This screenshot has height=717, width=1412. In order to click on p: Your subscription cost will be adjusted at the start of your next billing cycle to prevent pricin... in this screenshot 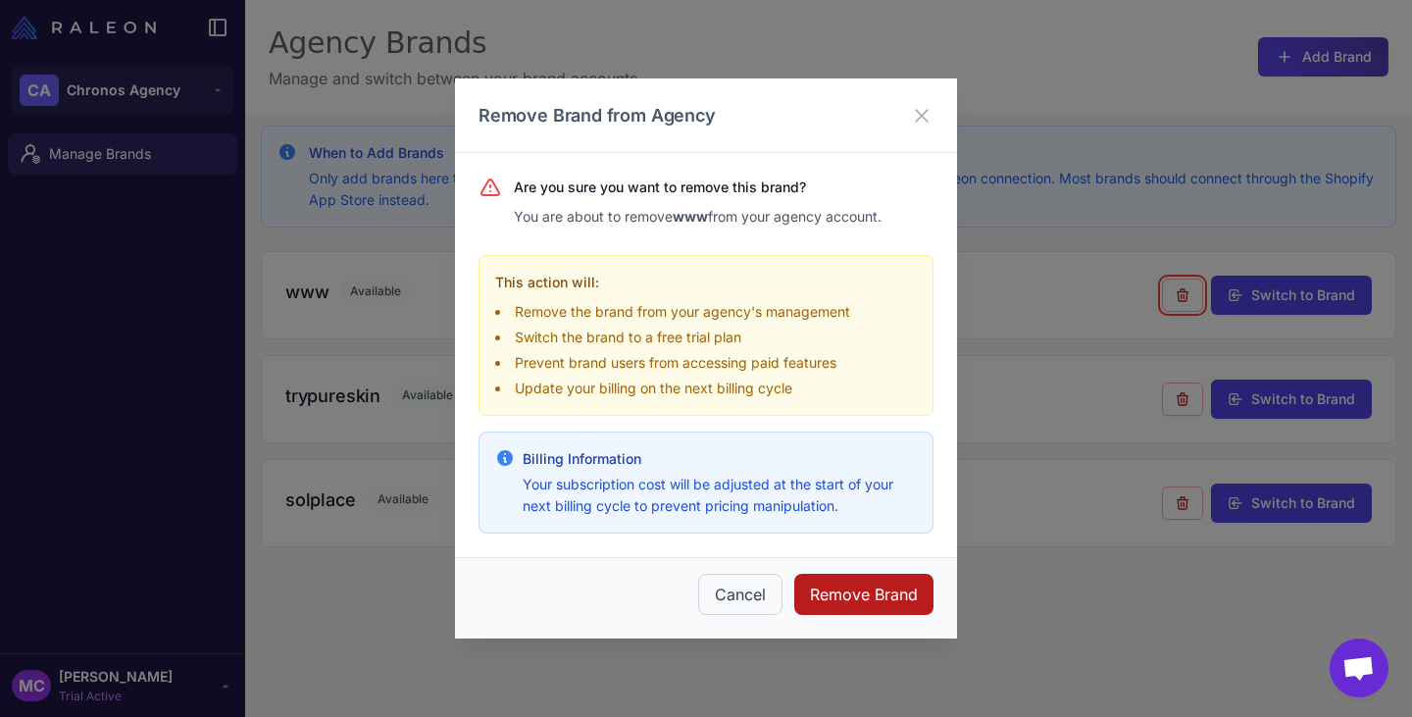, I will do `click(720, 495)`.